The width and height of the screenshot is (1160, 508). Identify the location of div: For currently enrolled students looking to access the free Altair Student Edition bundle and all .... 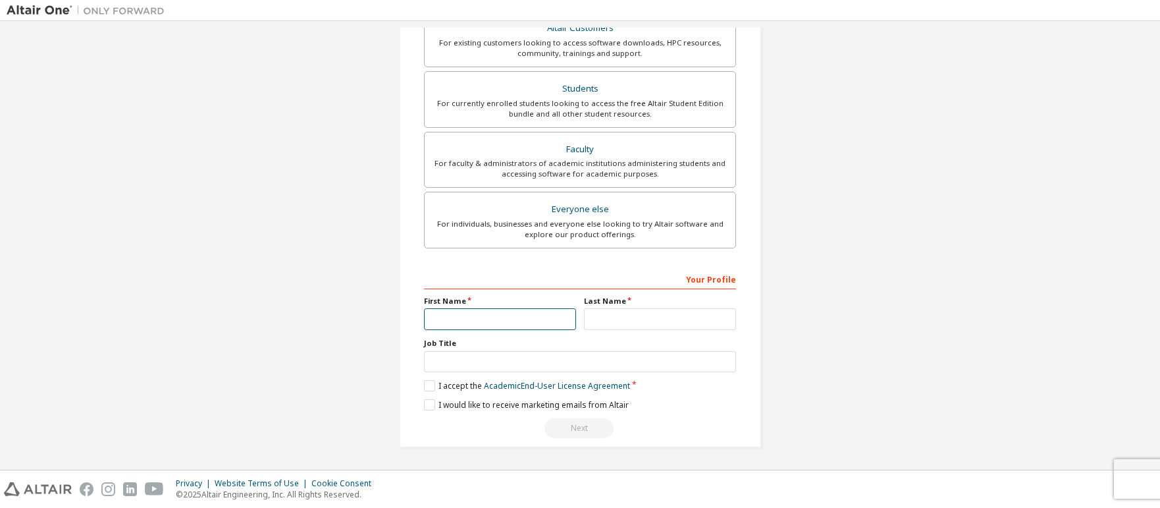
(580, 109).